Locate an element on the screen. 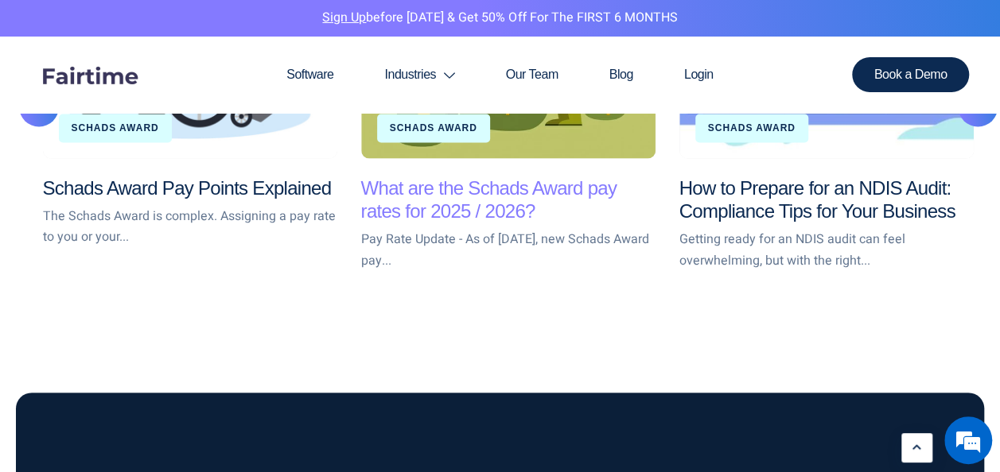  a: What are the Schads Award pay rates for 2025 / 2026? is located at coordinates (489, 200).